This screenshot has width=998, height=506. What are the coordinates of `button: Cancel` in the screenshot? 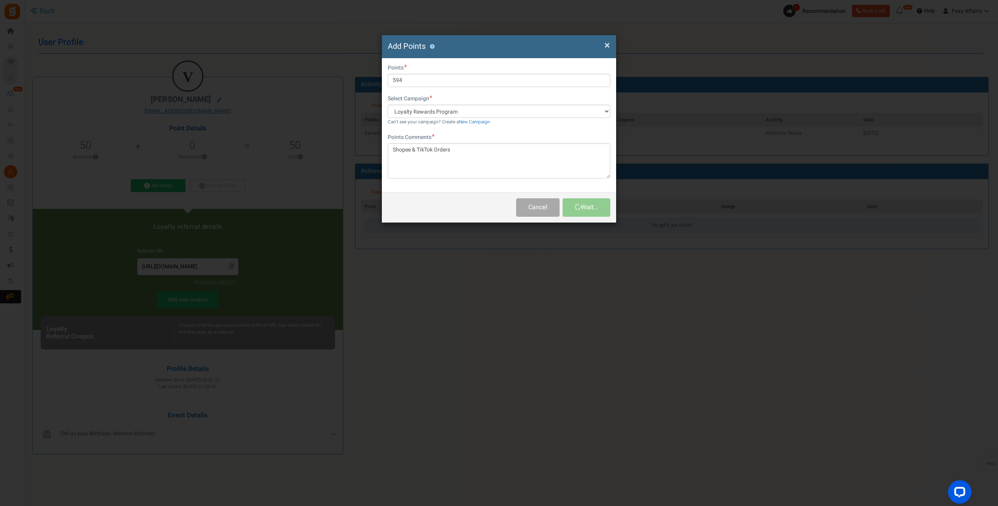 It's located at (538, 207).